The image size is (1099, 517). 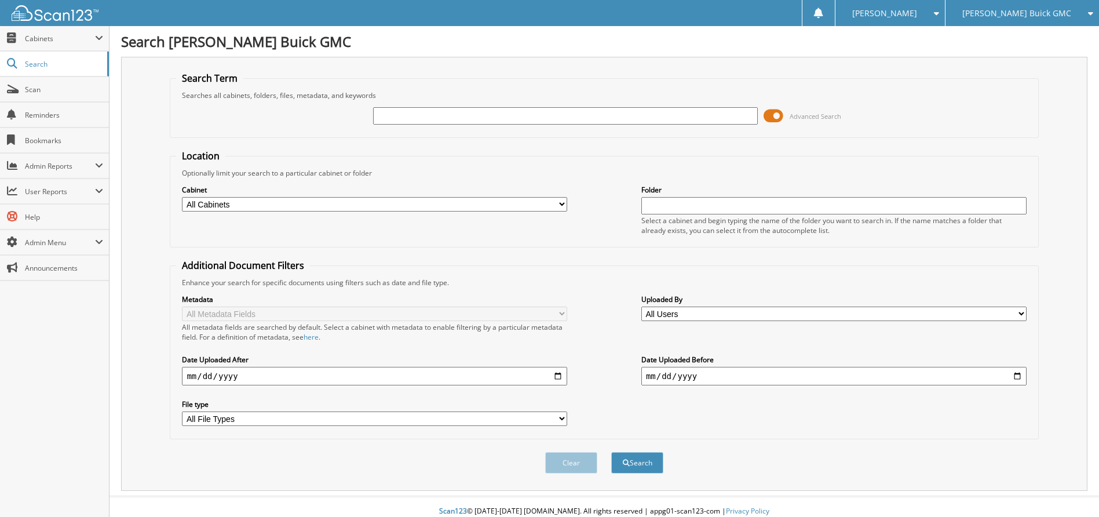 What do you see at coordinates (64, 140) in the screenshot?
I see `span: Bookmarks` at bounding box center [64, 140].